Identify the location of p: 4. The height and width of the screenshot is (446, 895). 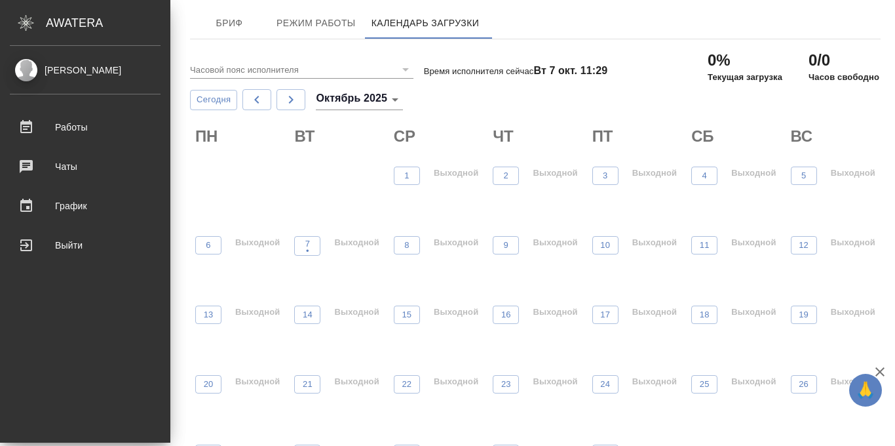
(704, 176).